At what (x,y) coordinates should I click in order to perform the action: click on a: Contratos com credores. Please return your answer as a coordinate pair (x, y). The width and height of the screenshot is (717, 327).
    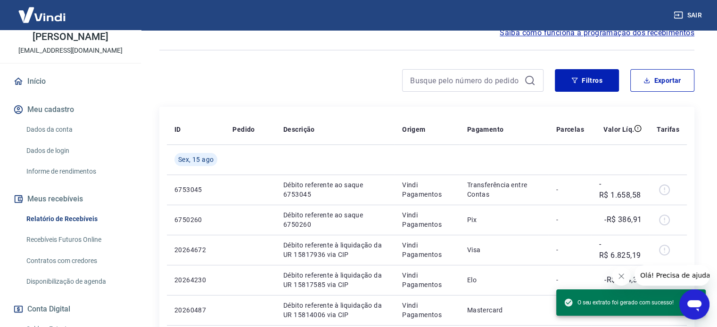
    Looking at the image, I should click on (76, 261).